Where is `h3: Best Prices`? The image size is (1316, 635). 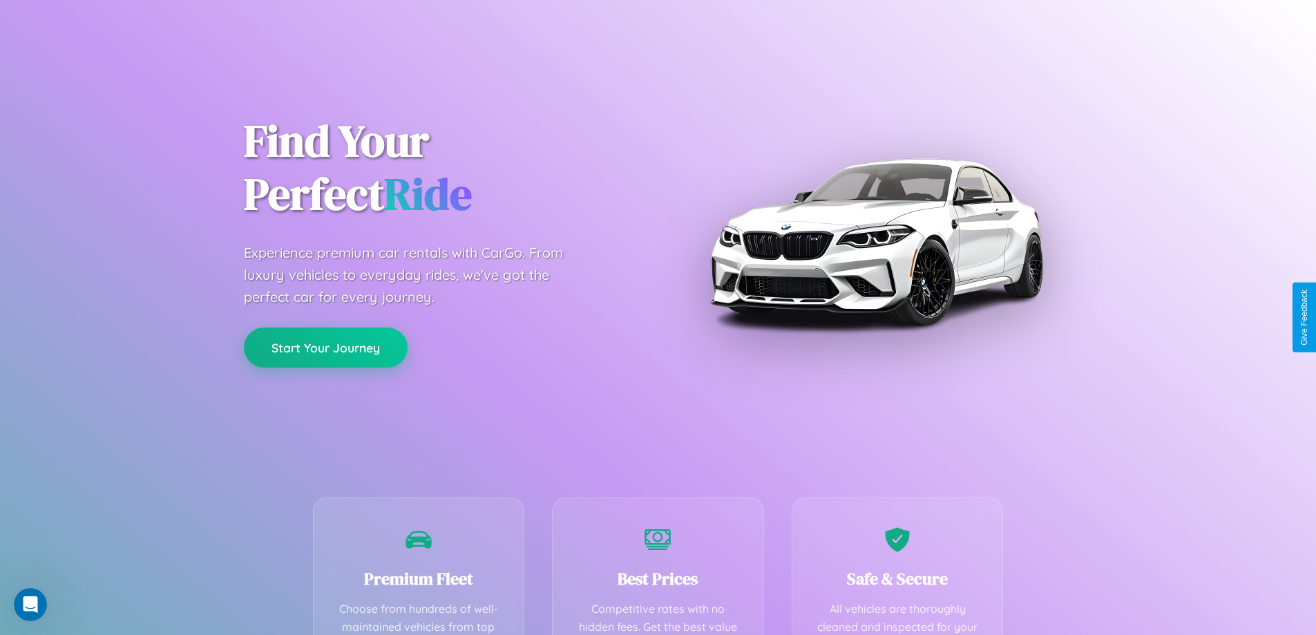 h3: Best Prices is located at coordinates (658, 578).